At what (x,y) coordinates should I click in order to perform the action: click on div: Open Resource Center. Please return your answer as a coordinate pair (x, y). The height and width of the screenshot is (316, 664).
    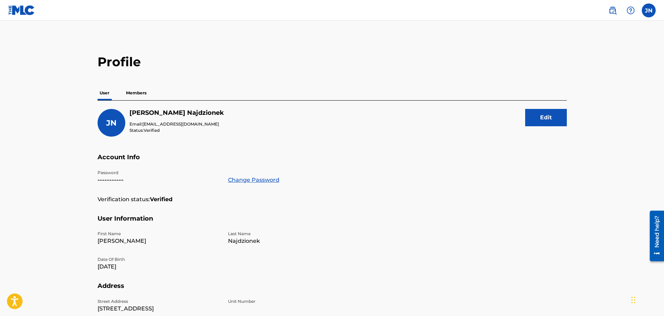
    Looking at the image, I should click on (12, 28).